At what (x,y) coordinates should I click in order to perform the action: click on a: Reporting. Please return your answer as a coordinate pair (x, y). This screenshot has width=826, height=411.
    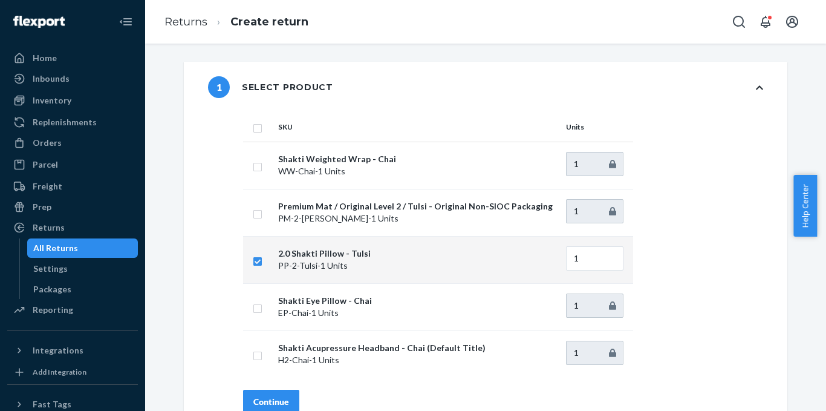
    Looking at the image, I should click on (73, 310).